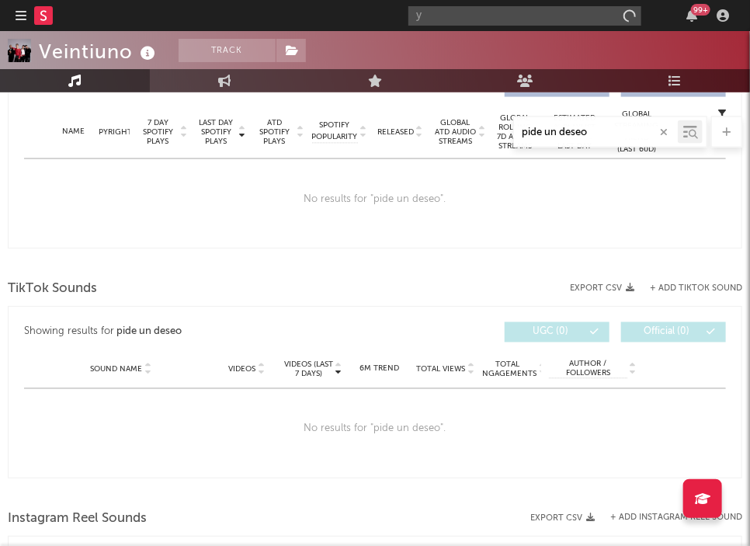 The height and width of the screenshot is (546, 750). I want to click on button: Official(0), so click(674, 332).